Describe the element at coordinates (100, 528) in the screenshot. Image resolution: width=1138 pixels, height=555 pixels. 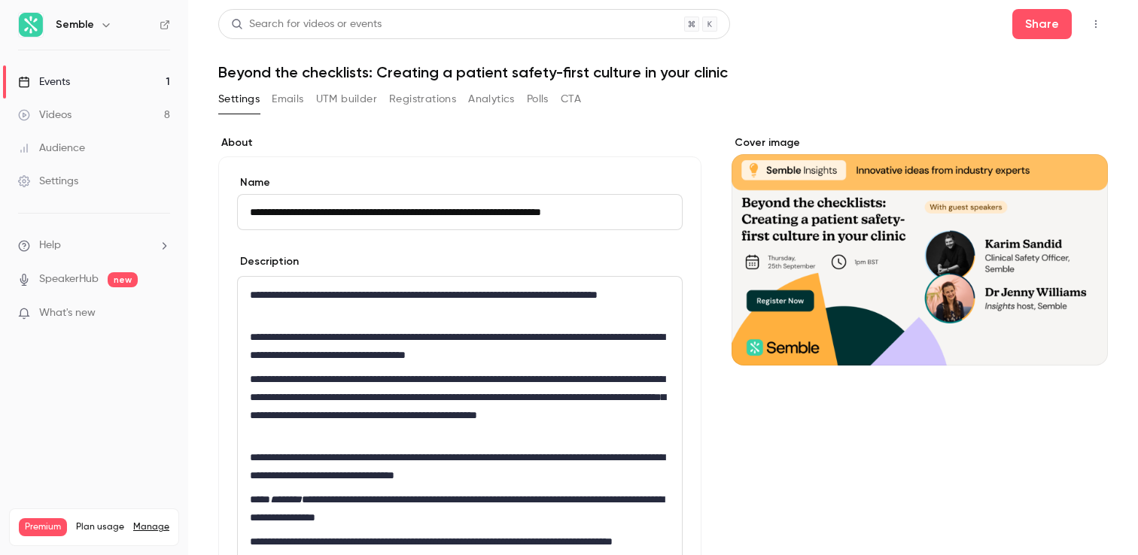
I see `span: Plan usage` at that location.